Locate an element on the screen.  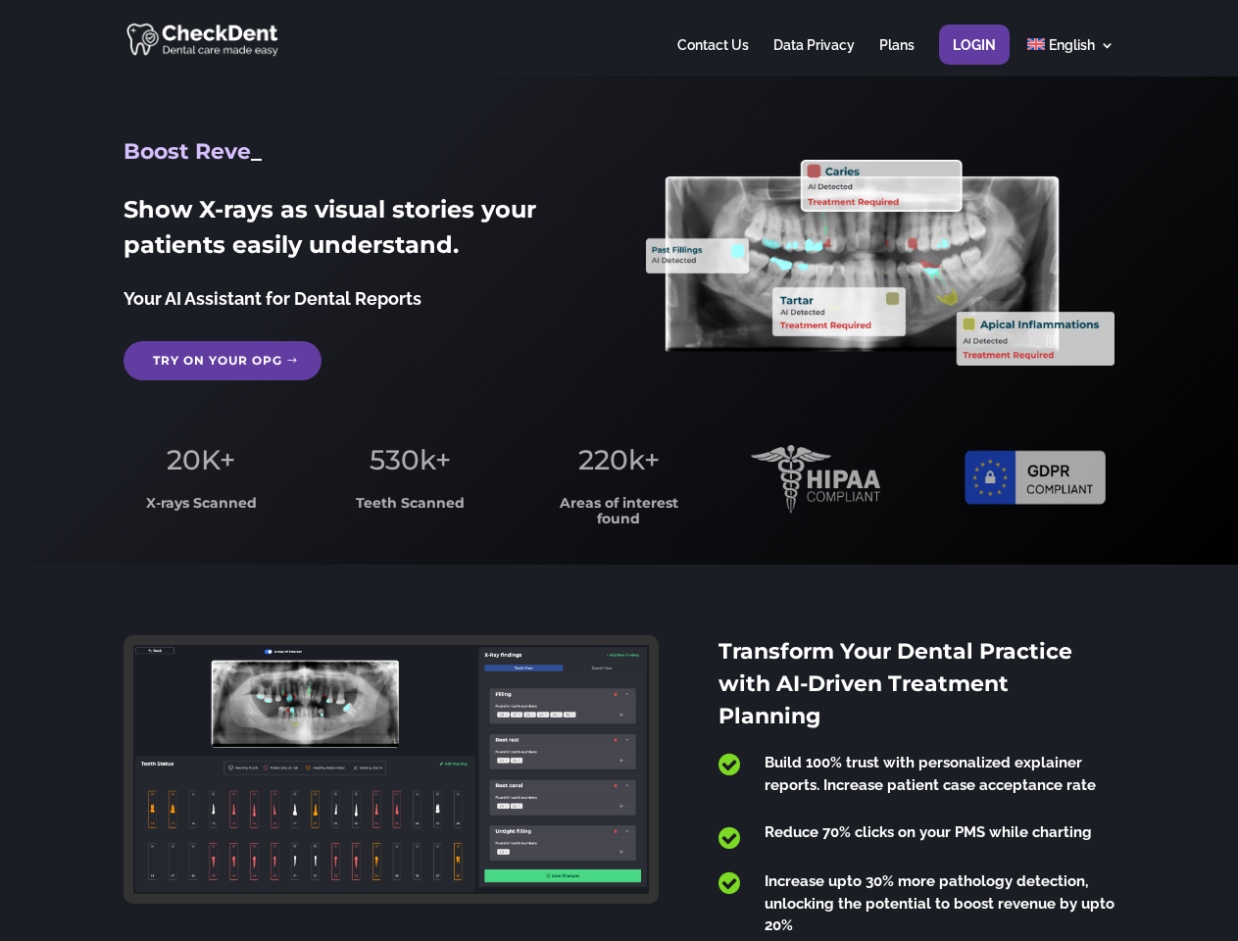
img: CheckDent AI is located at coordinates (203, 38).